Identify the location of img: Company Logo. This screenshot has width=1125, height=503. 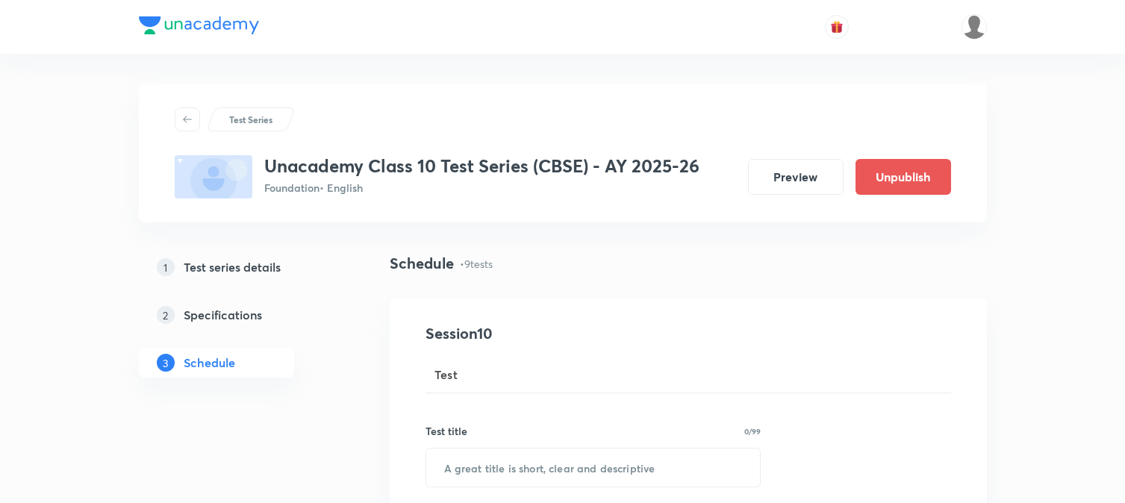
(199, 25).